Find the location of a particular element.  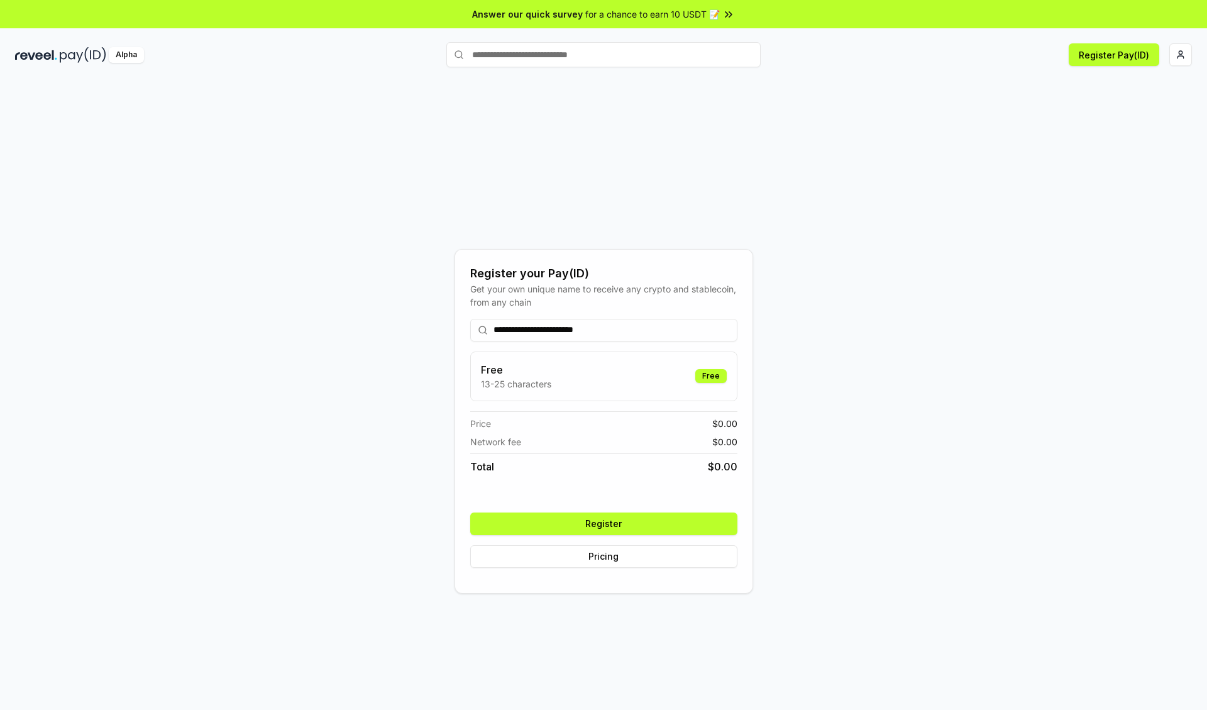

button: Register Pay(ID) is located at coordinates (1114, 55).